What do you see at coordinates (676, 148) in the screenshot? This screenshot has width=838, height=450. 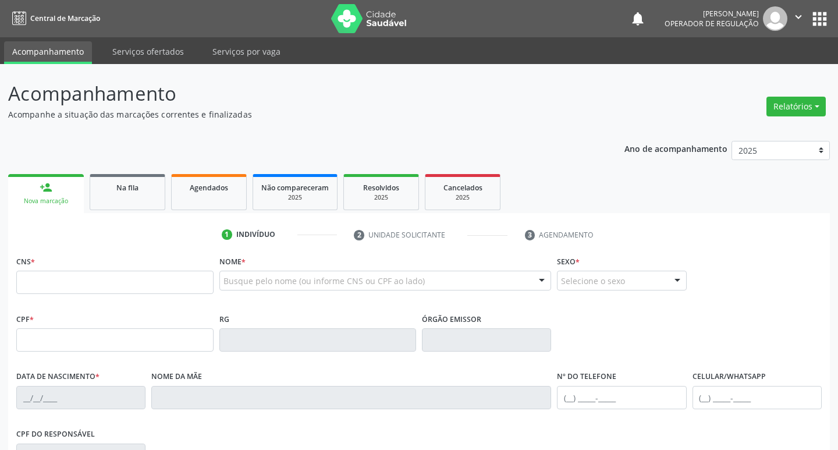 I see `p: Ano de acompanhamento` at bounding box center [676, 148].